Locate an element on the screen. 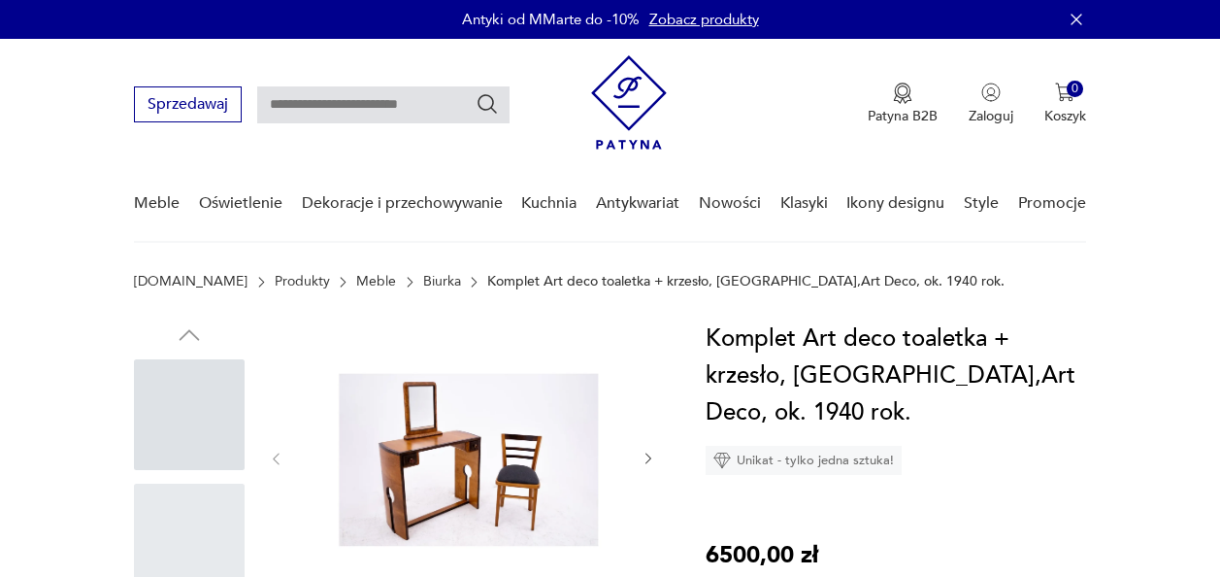 This screenshot has width=1220, height=577. button: Patyna B2B is located at coordinates (903, 104).